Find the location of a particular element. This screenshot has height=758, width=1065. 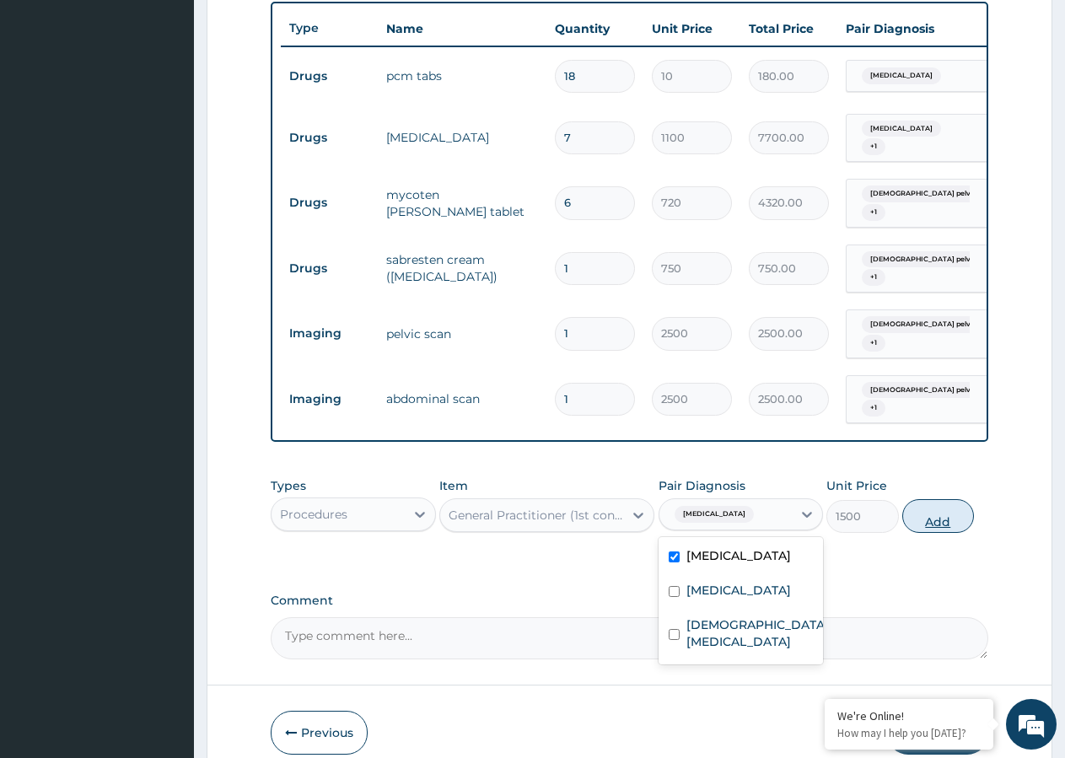

label: Pair Diagnosis is located at coordinates (702, 486).